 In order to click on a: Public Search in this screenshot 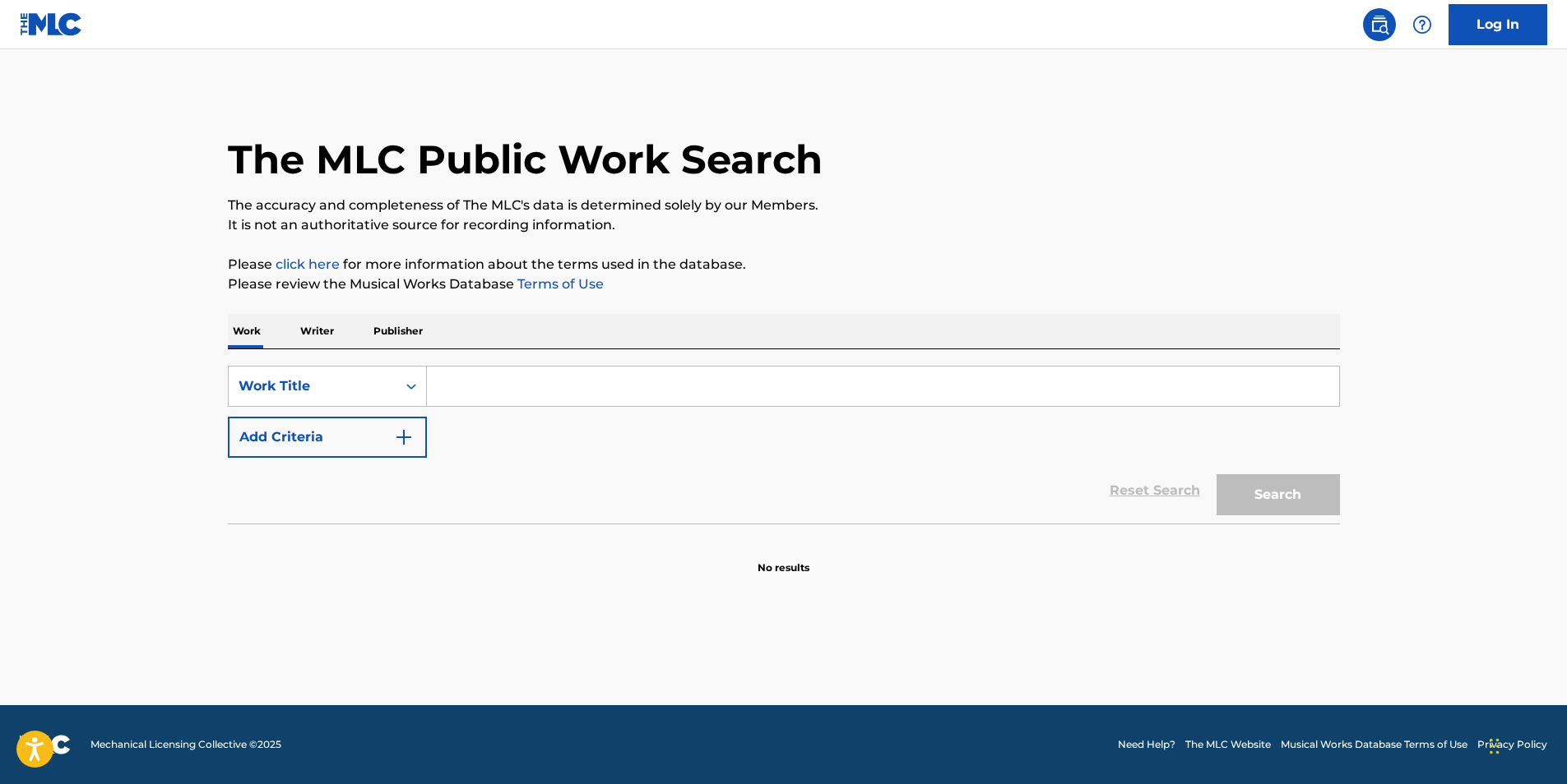, I will do `click(1379, 25)`.